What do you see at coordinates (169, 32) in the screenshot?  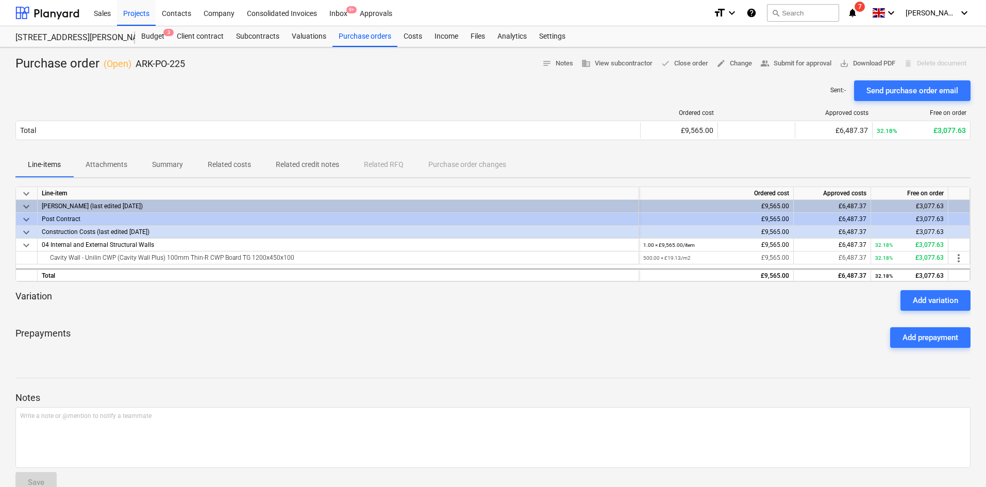 I see `span: 3` at bounding box center [169, 32].